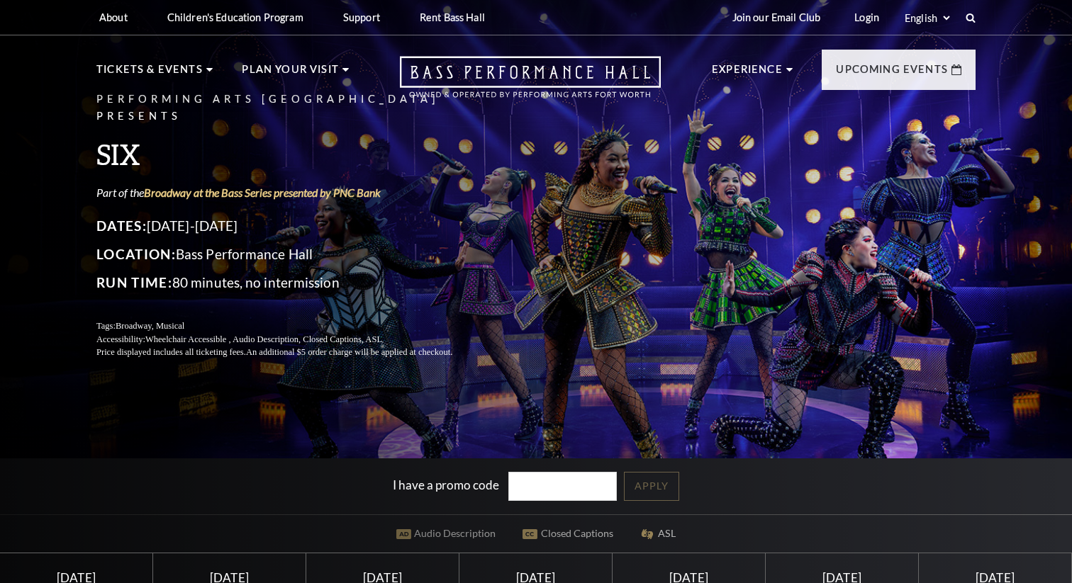 The width and height of the screenshot is (1072, 583). I want to click on span: Broadway, Musical, so click(150, 326).